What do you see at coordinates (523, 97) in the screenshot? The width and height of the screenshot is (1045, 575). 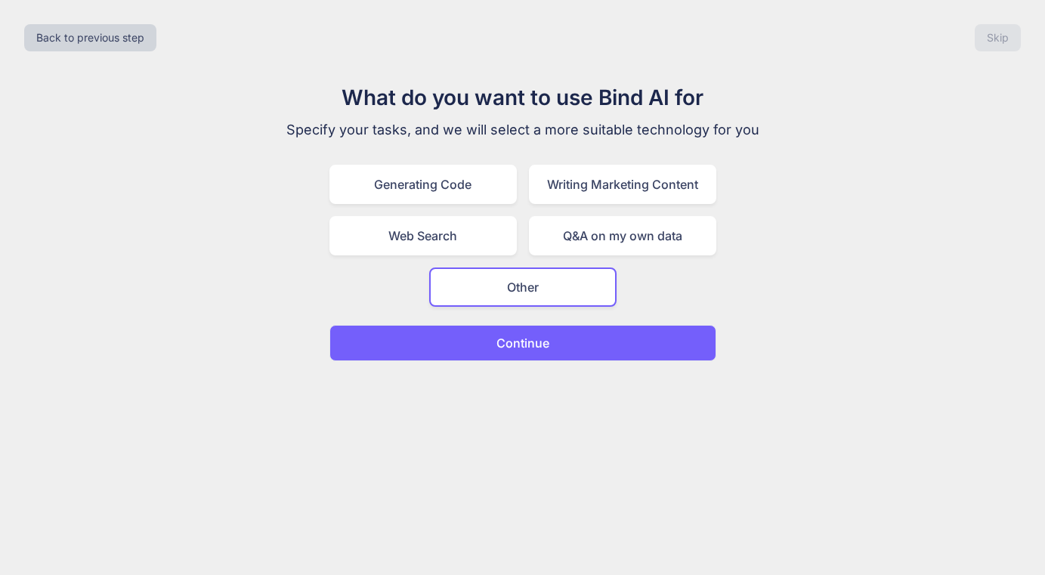 I see `h1: What do you want to use Bind AI for` at bounding box center [523, 97].